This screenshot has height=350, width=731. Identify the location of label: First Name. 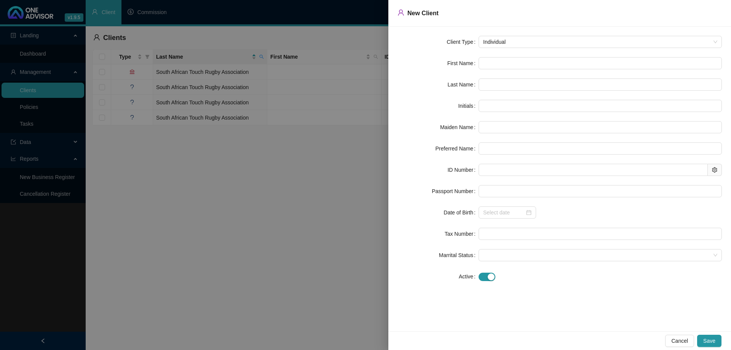
(463, 63).